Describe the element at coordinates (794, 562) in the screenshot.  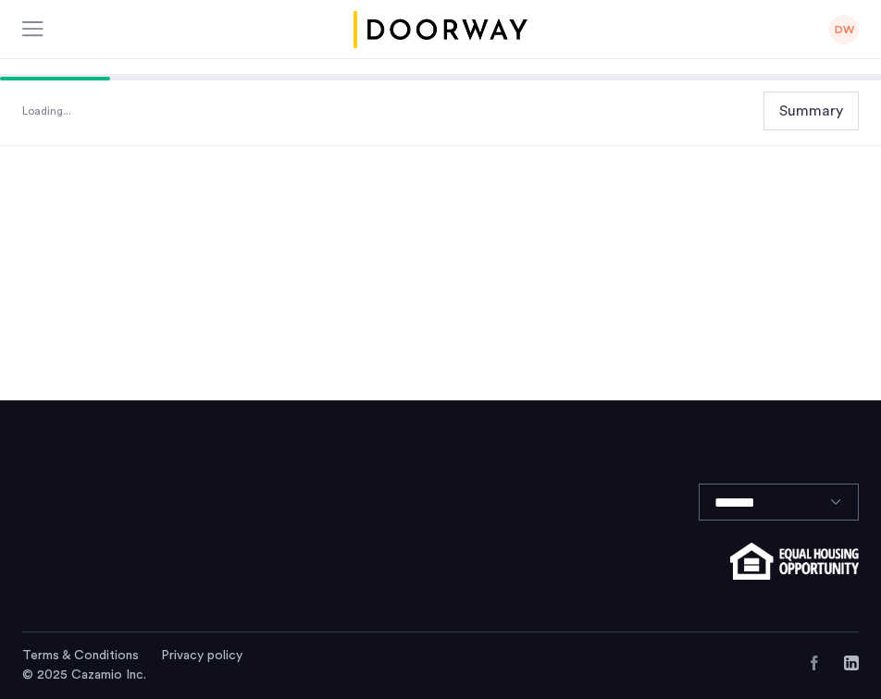
I see `img: equal-housing.png` at that location.